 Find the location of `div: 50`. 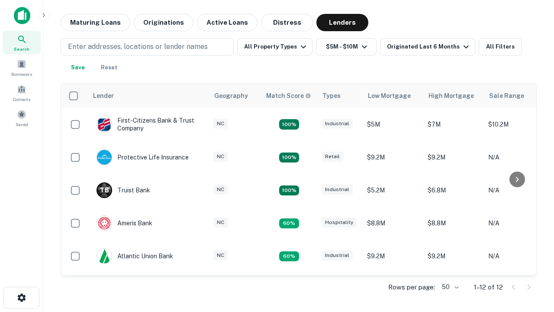

div: 50 is located at coordinates (449, 287).